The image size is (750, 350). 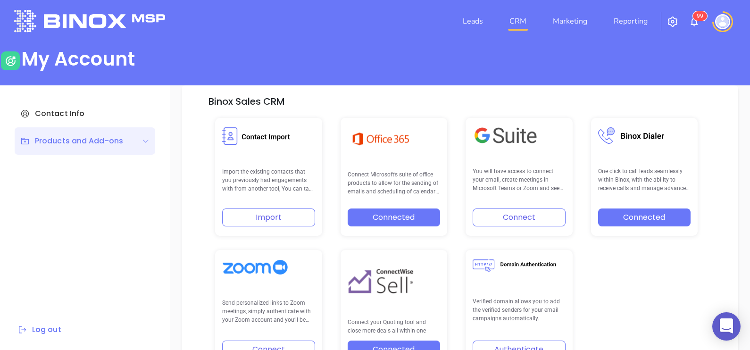 What do you see at coordinates (78, 59) in the screenshot?
I see `div: My Account` at bounding box center [78, 59].